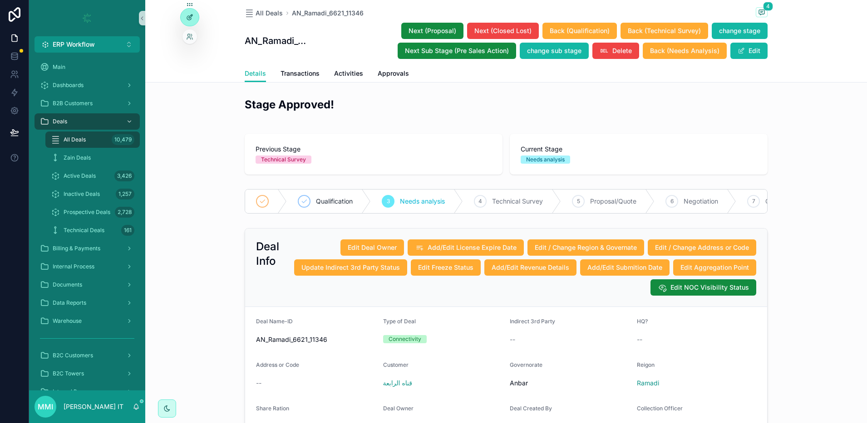 This screenshot has height=423, width=867. What do you see at coordinates (466, 248) in the screenshot?
I see `button: Add/Edit License Expire Date` at bounding box center [466, 248].